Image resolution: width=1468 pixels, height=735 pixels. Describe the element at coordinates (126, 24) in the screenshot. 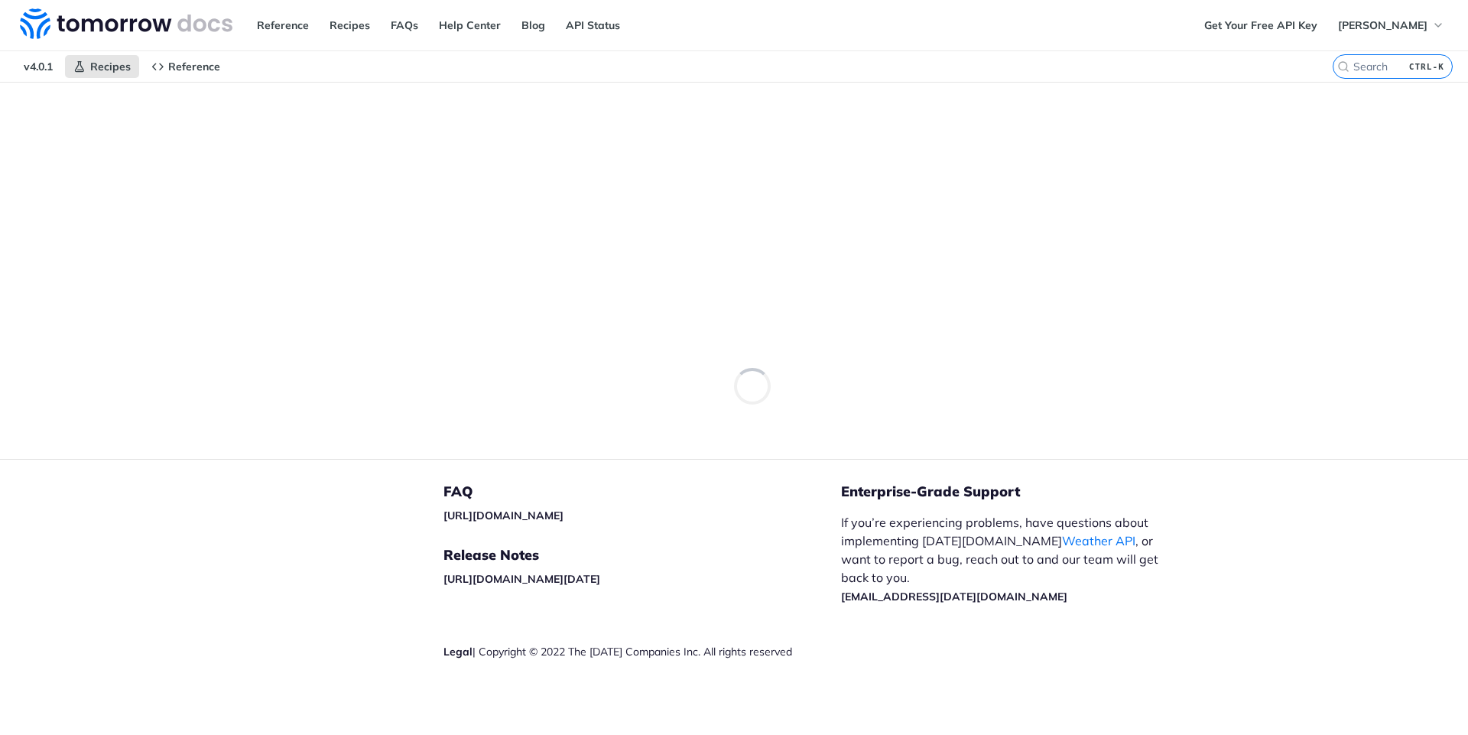

I see `img: Tomorrow.io Weather API Docs` at that location.